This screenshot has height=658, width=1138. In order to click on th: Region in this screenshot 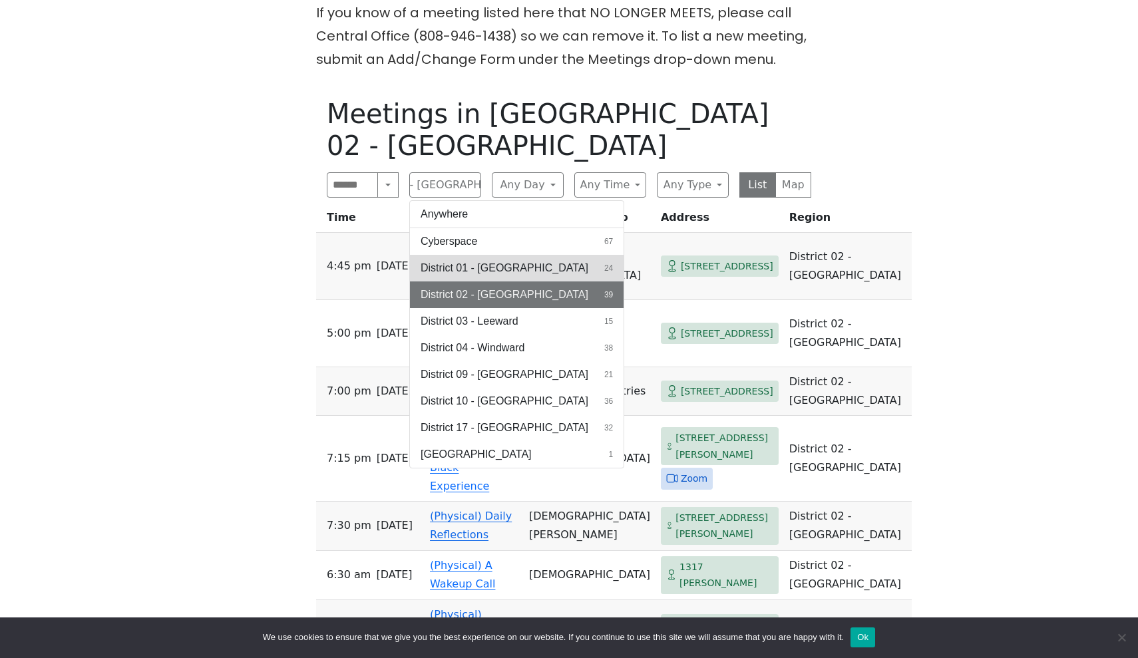, I will do `click(848, 220)`.